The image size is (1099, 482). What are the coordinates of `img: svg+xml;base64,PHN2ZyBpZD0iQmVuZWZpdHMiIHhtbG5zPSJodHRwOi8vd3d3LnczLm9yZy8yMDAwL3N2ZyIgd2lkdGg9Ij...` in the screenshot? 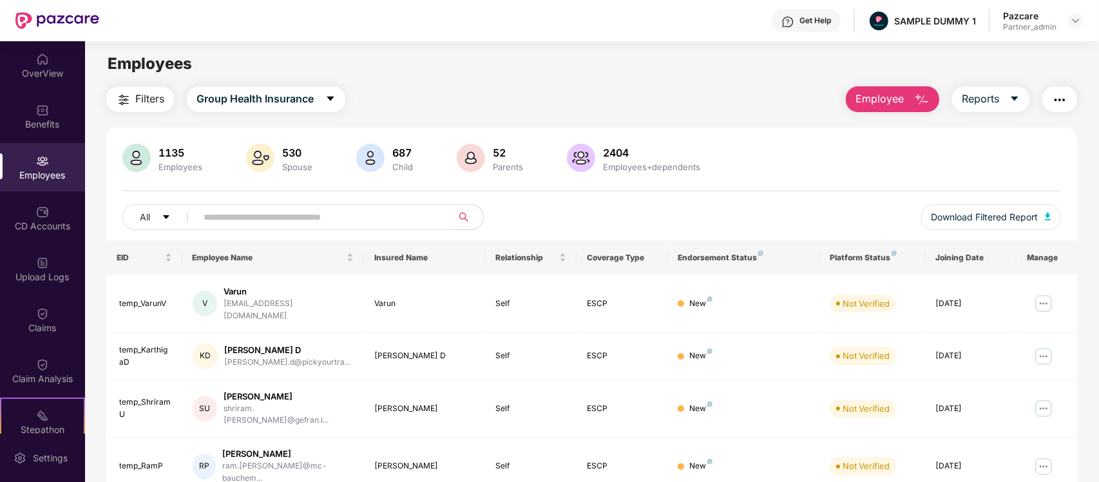 It's located at (43, 110).